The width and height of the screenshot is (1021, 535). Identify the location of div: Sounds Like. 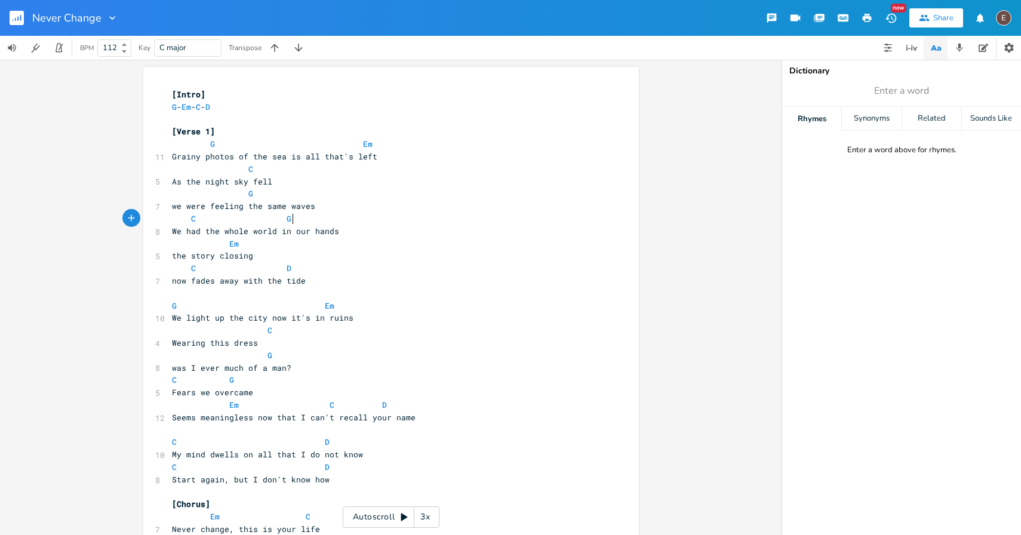
(991, 119).